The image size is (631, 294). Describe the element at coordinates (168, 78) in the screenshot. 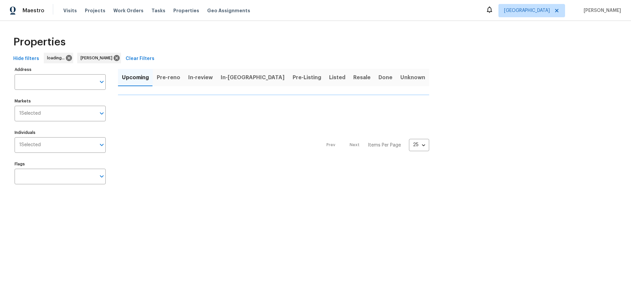

I see `span: Pre-reno` at that location.